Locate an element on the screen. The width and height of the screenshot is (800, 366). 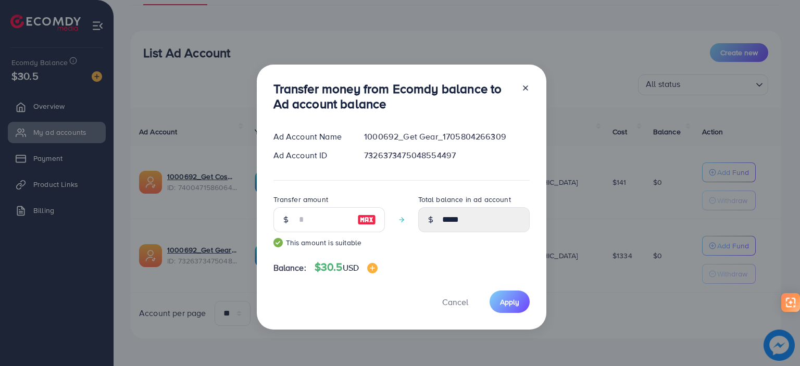
div: Ad Account ID is located at coordinates (310, 155).